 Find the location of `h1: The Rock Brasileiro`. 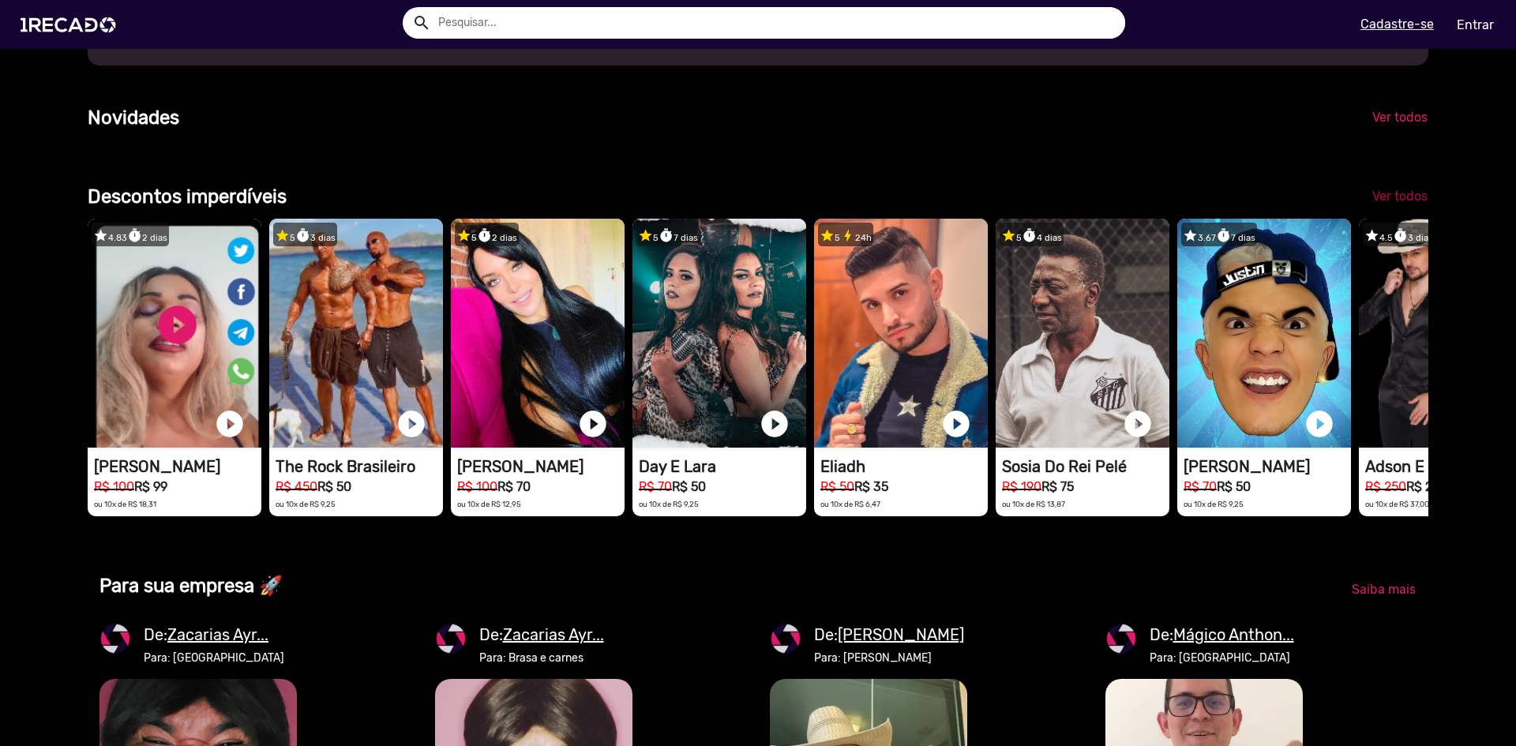

h1: The Rock Brasileiro is located at coordinates (359, 467).